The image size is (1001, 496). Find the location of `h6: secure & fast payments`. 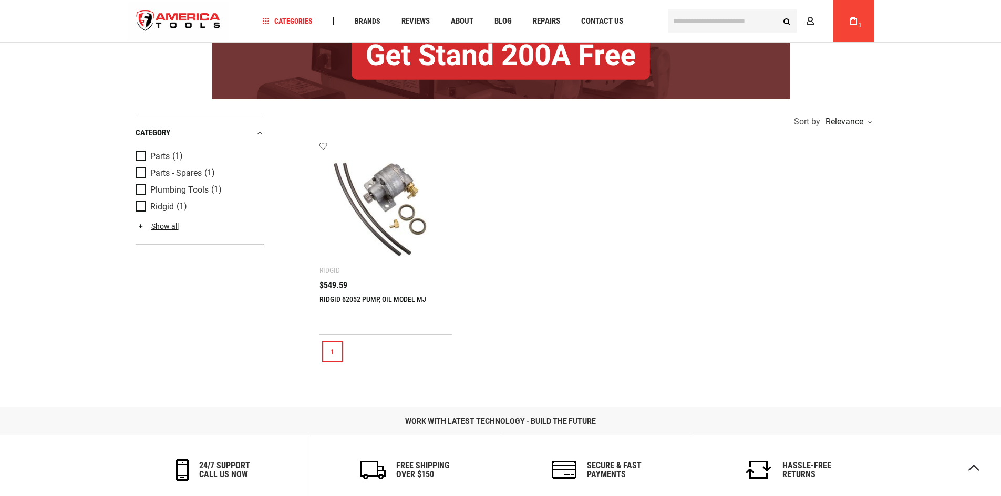

h6: secure & fast payments is located at coordinates (614, 470).